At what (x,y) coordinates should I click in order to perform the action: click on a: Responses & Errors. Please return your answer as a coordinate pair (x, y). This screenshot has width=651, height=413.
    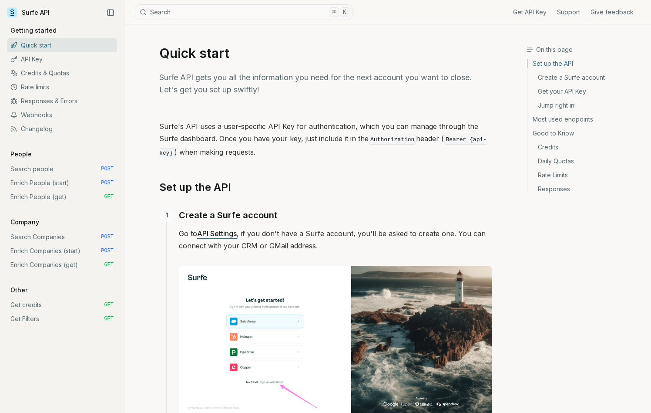
    Looking at the image, I should click on (62, 101).